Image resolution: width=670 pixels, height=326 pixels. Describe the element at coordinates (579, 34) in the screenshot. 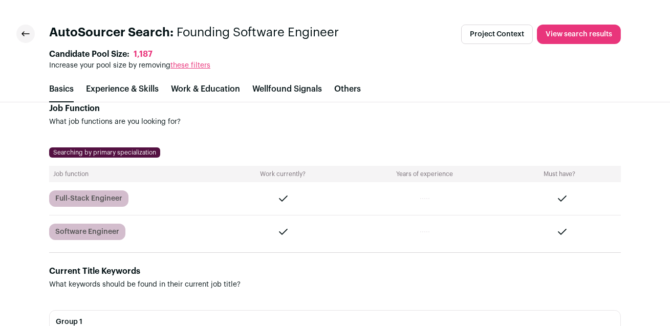

I see `button: View search results` at that location.